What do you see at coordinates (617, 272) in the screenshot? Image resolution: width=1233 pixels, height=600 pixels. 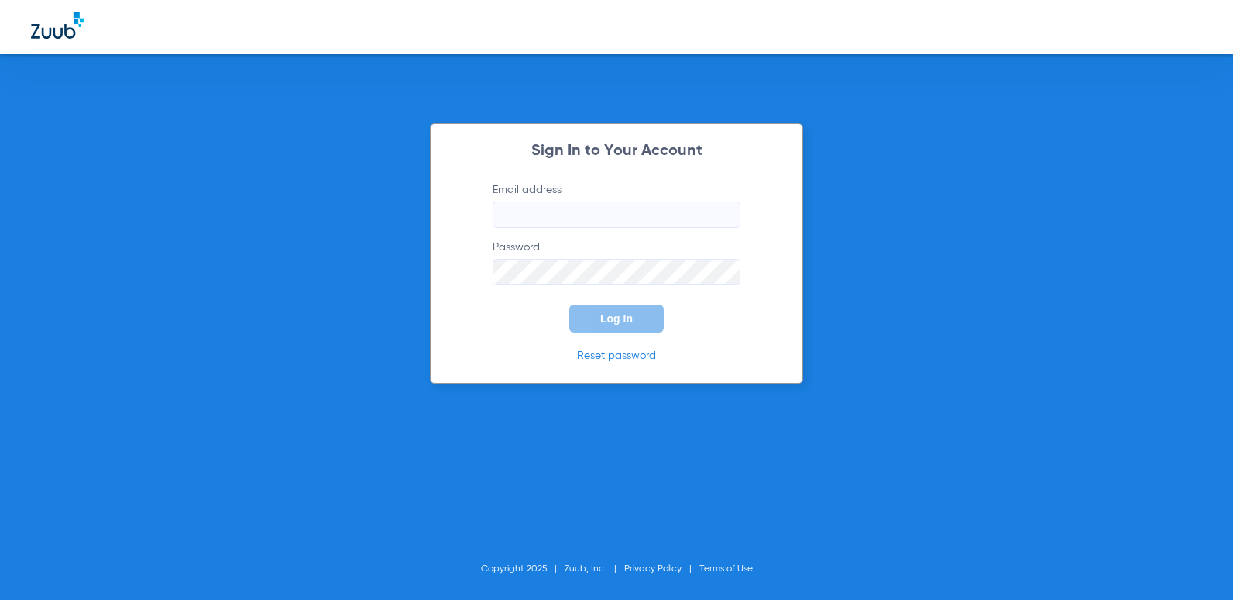 I see `input: Password` at bounding box center [617, 272].